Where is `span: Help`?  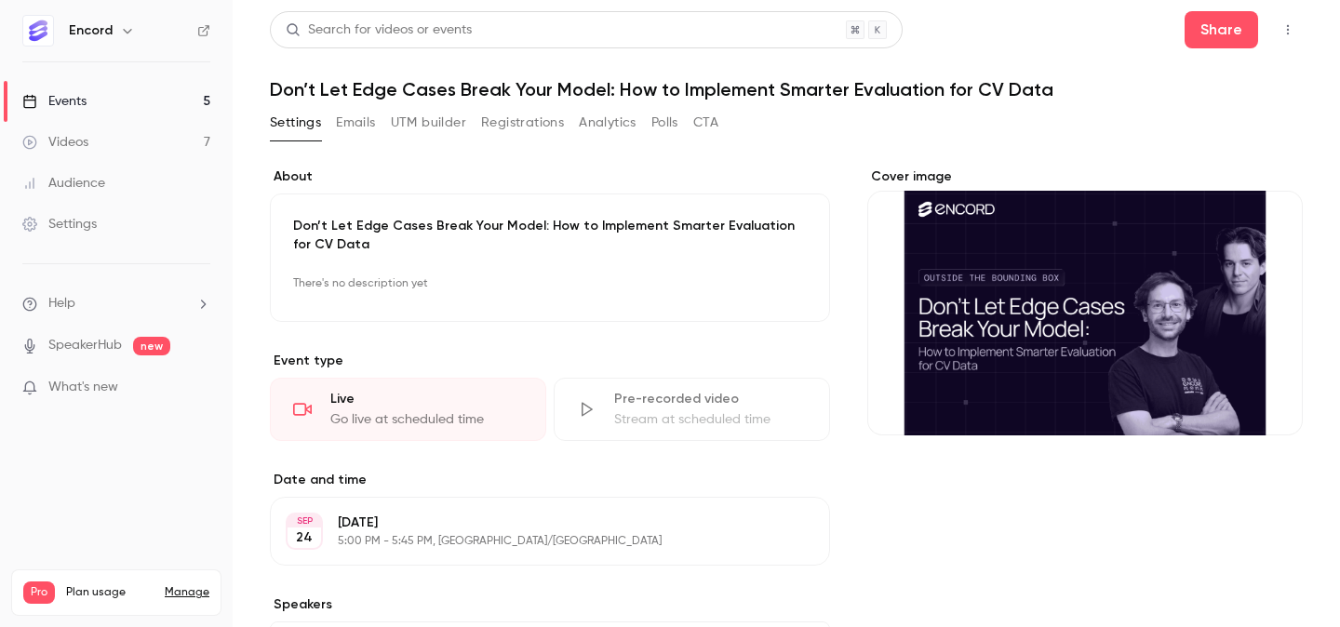 span: Help is located at coordinates (61, 303).